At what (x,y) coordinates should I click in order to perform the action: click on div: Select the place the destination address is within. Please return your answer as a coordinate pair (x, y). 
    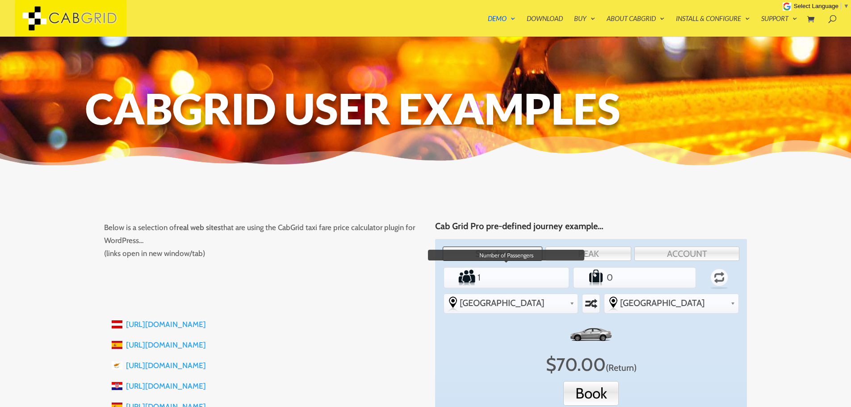
    Looking at the image, I should click on (671, 303).